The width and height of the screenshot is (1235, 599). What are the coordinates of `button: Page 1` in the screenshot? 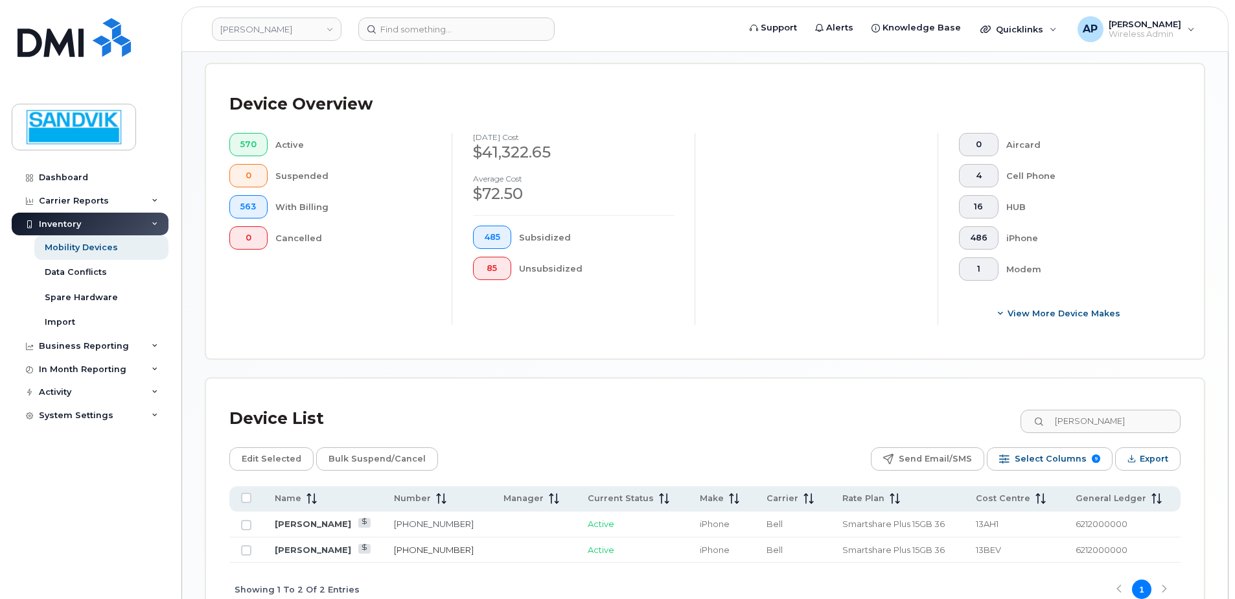 It's located at (1142, 589).